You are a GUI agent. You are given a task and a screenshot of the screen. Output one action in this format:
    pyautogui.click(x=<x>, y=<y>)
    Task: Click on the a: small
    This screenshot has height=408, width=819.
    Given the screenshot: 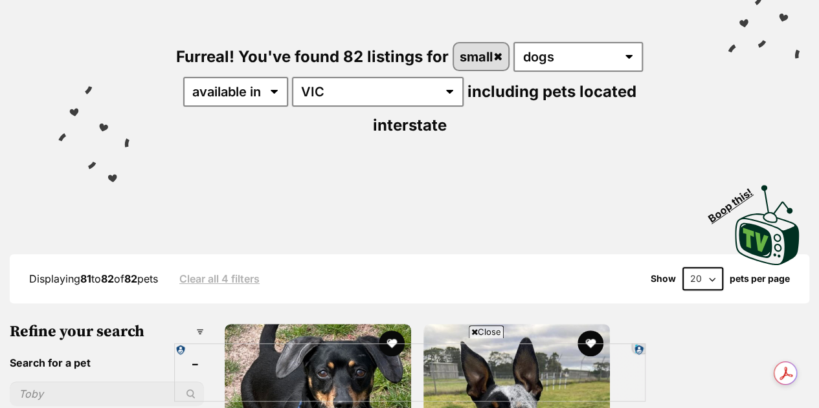 What is the action you would take?
    pyautogui.click(x=481, y=56)
    